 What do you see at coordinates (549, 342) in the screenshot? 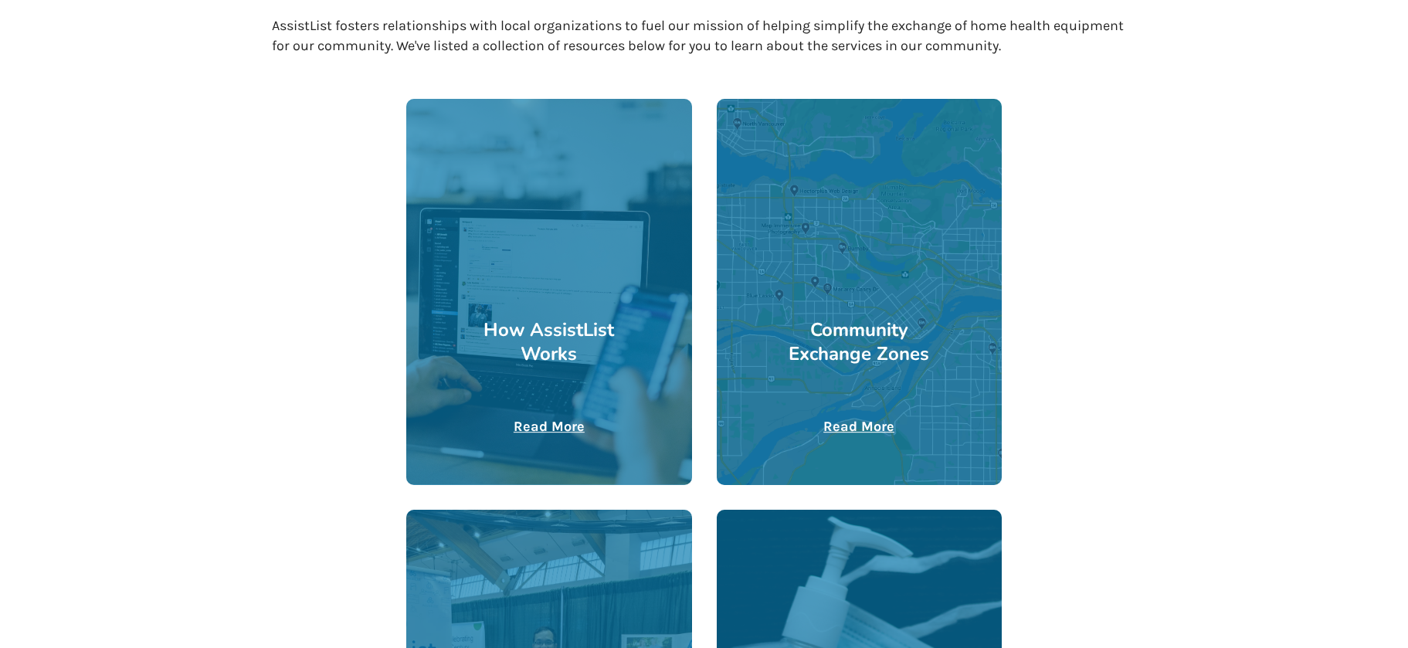
I see `h3: How AssistList Works` at bounding box center [549, 342].